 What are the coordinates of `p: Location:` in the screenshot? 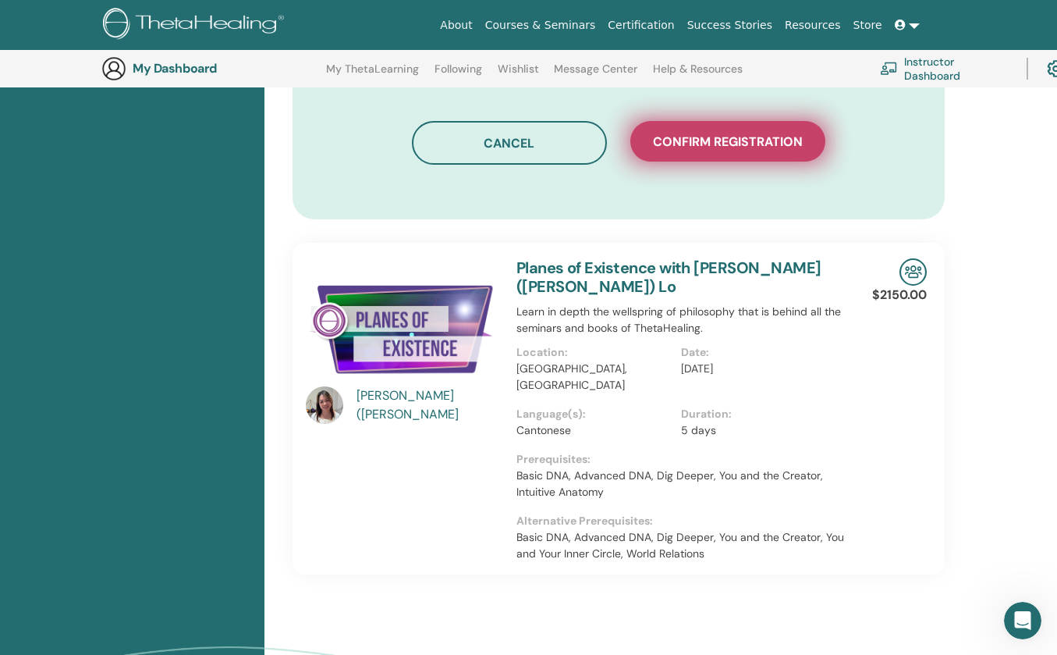 It's located at (594, 352).